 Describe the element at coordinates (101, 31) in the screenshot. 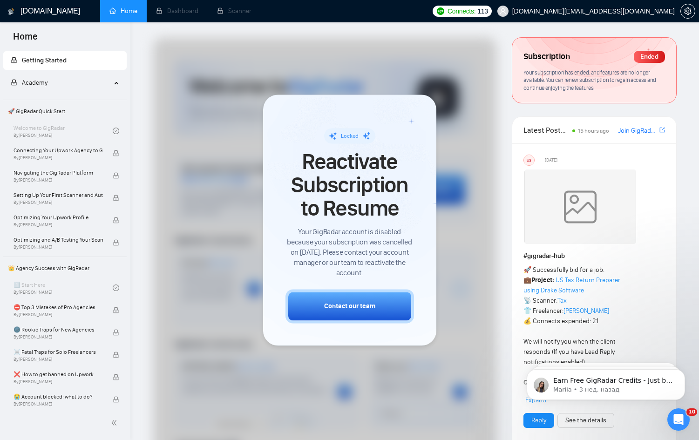

I see `p: Earn Free GigRadar Credits - Just by Sharing Your Story! 💬 Want more credits for sending proposal...` at that location.